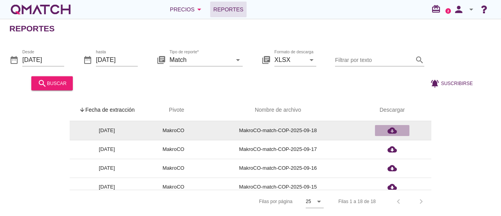  Describe the element at coordinates (187, 9) in the screenshot. I see `div: Precios` at that location.